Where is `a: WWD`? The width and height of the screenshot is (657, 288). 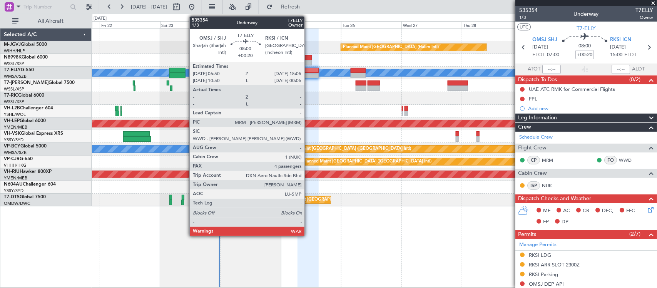
a: WWD is located at coordinates (628, 160).